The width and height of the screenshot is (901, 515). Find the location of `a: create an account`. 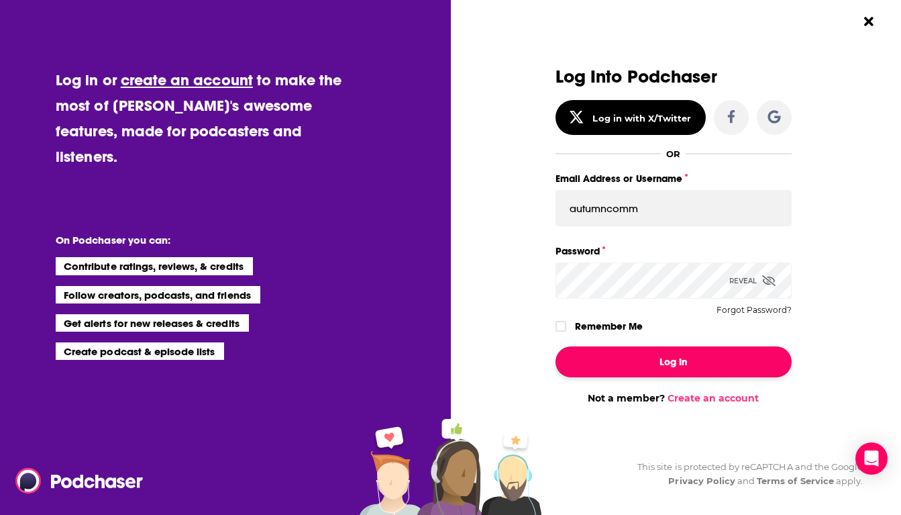

a: create an account is located at coordinates (187, 80).